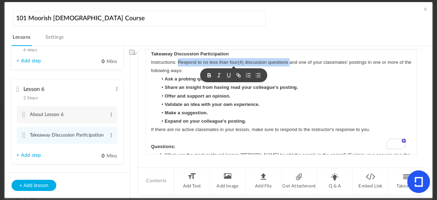  I want to click on strong: Validate an idea with your own experience., so click(212, 104).